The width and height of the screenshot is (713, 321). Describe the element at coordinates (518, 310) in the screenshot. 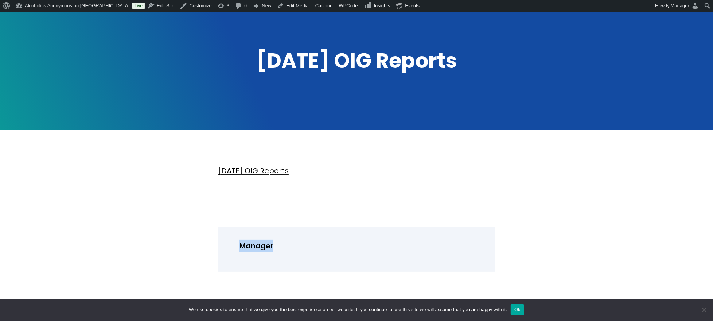

I see `button: Ok` at that location.